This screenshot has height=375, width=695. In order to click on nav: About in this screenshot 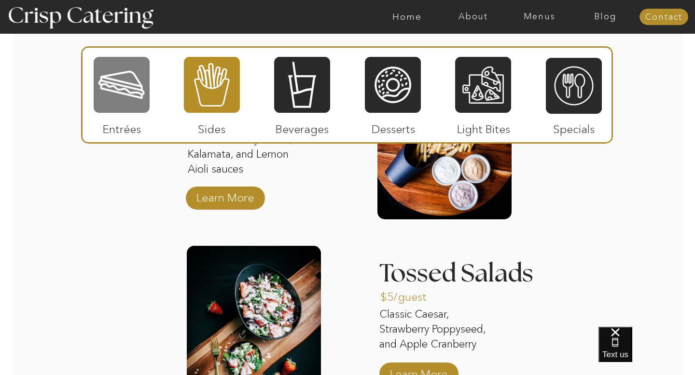, I will do `click(473, 17)`.